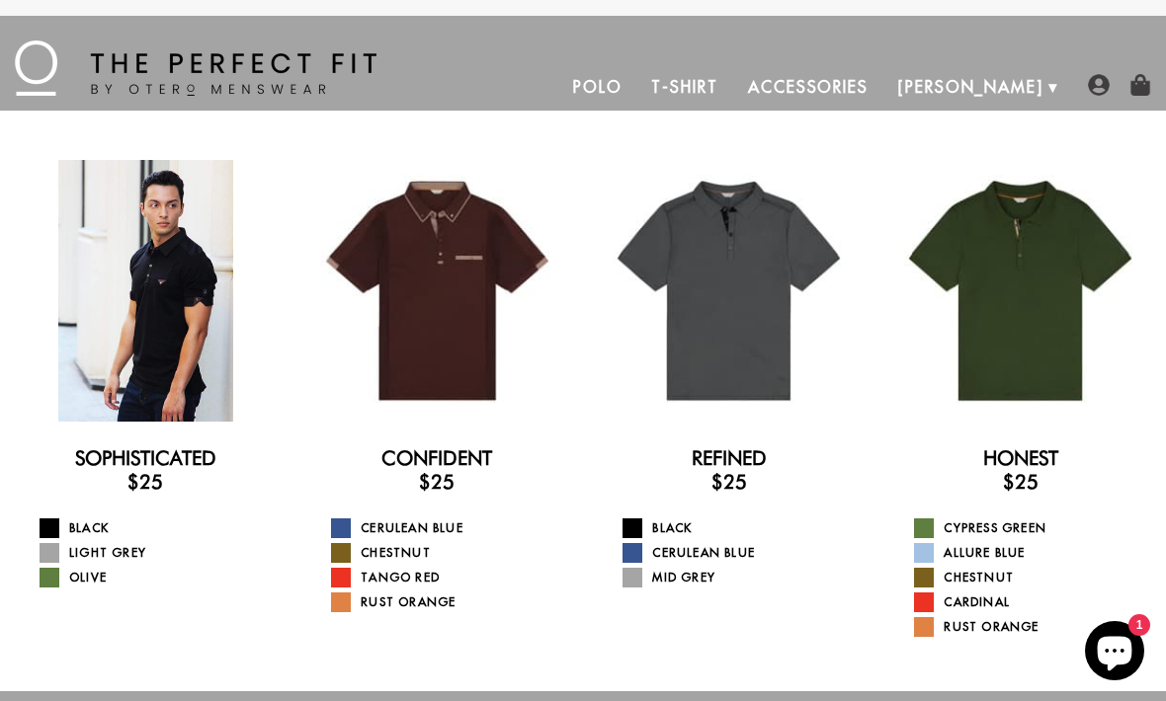  Describe the element at coordinates (1032, 603) in the screenshot. I see `a: Cardinal` at that location.